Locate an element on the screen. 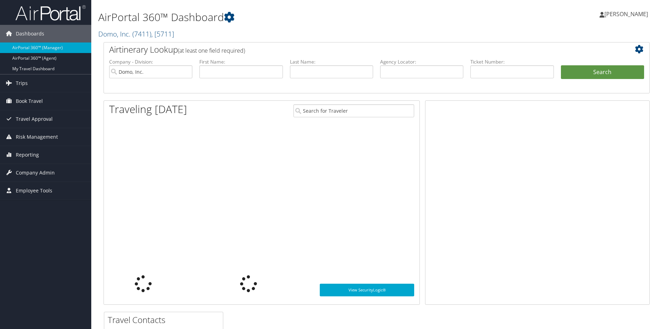 The width and height of the screenshot is (662, 329). a: Domo, Inc. is located at coordinates (136, 34).